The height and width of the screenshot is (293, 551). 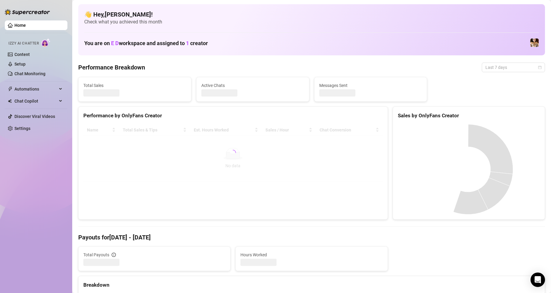 I want to click on span: Hours Worked, so click(x=312, y=255).